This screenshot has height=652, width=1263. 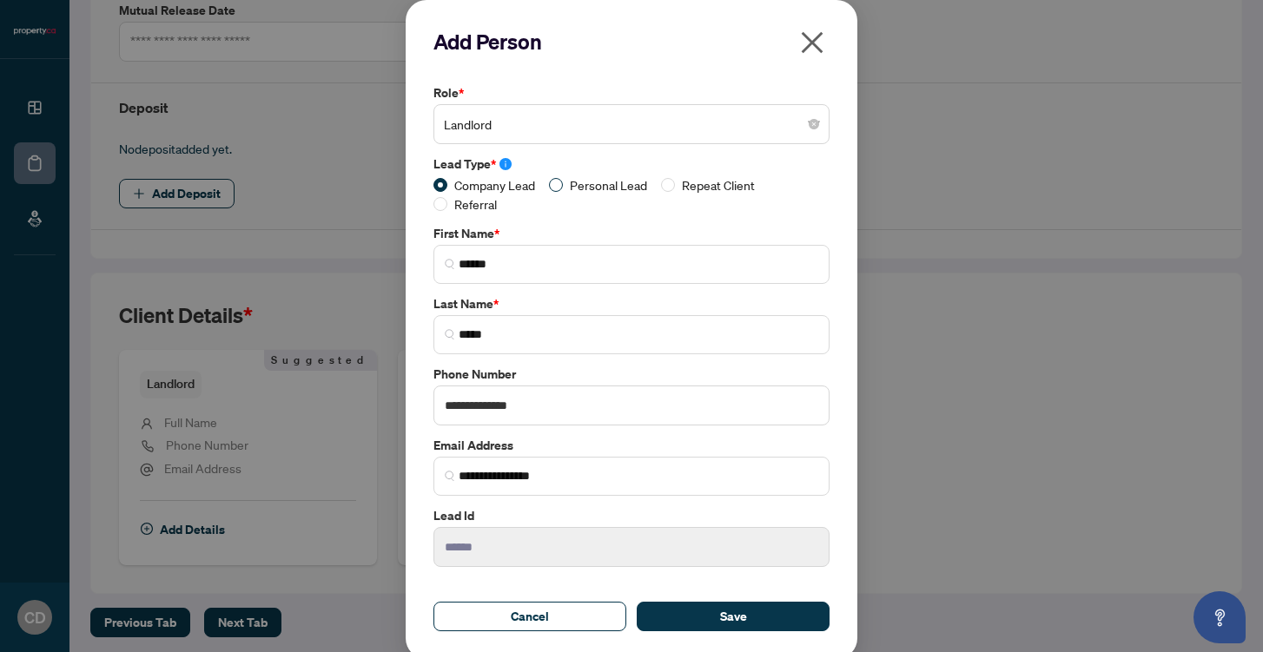 I want to click on label: Lead Type, so click(x=631, y=164).